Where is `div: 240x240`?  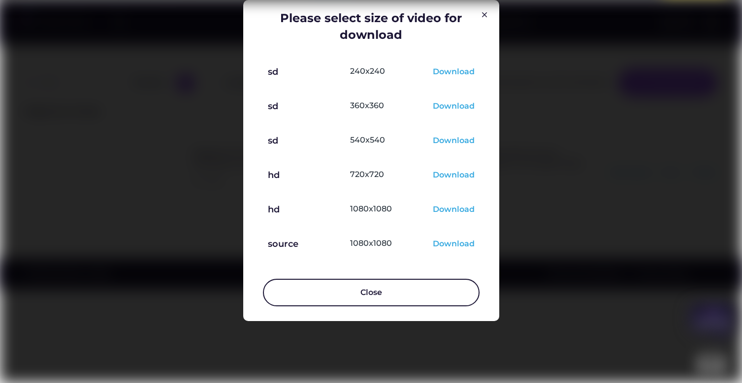 div: 240x240 is located at coordinates (386, 72).